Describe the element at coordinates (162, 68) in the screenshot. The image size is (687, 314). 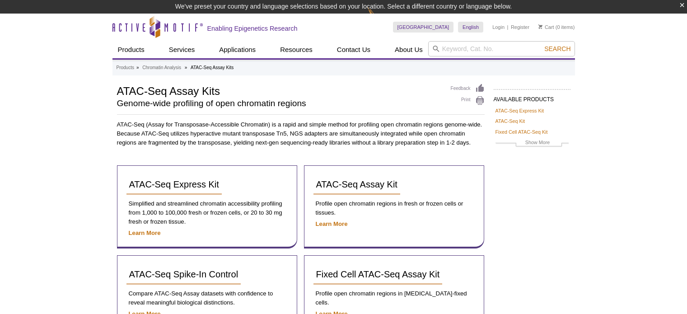
I see `a: Chromatin Analysis` at that location.